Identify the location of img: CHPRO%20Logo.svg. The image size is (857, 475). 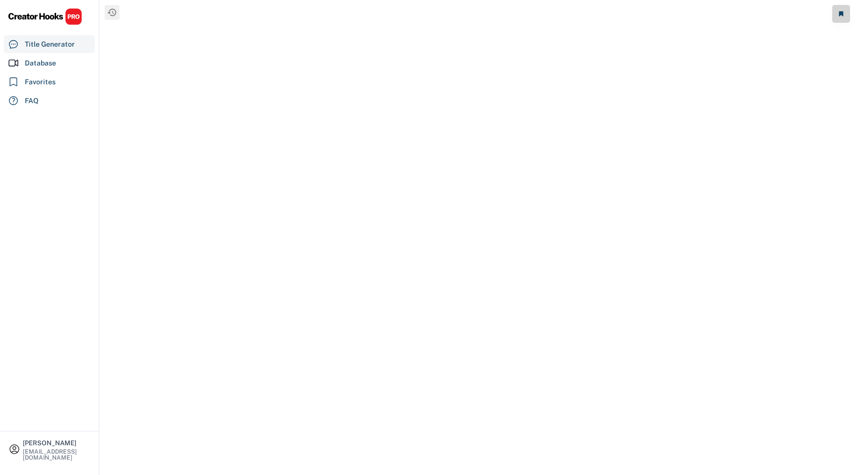
(45, 16).